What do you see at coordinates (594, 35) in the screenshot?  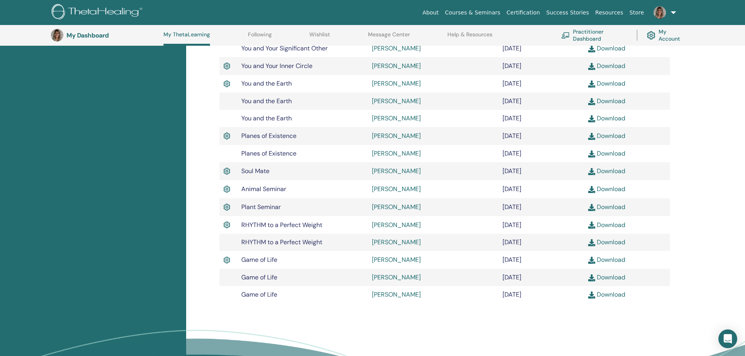 I see `a: Practitioner Dashboard` at bounding box center [594, 35].